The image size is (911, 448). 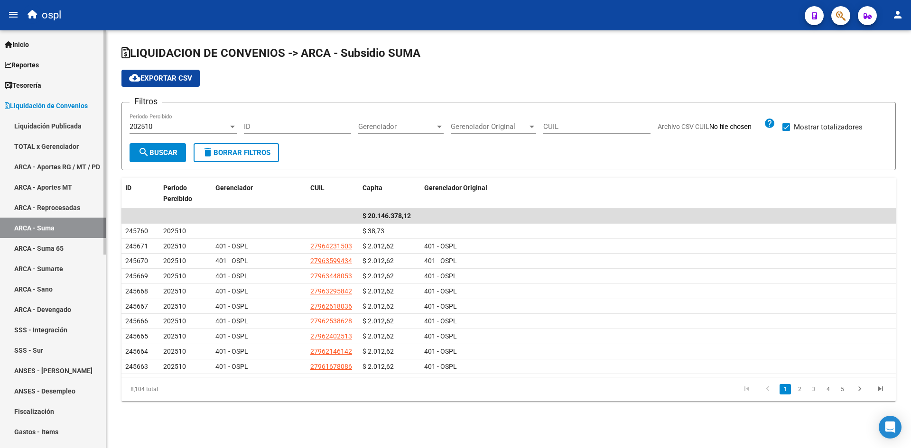 I want to click on mat-icon: search, so click(x=144, y=152).